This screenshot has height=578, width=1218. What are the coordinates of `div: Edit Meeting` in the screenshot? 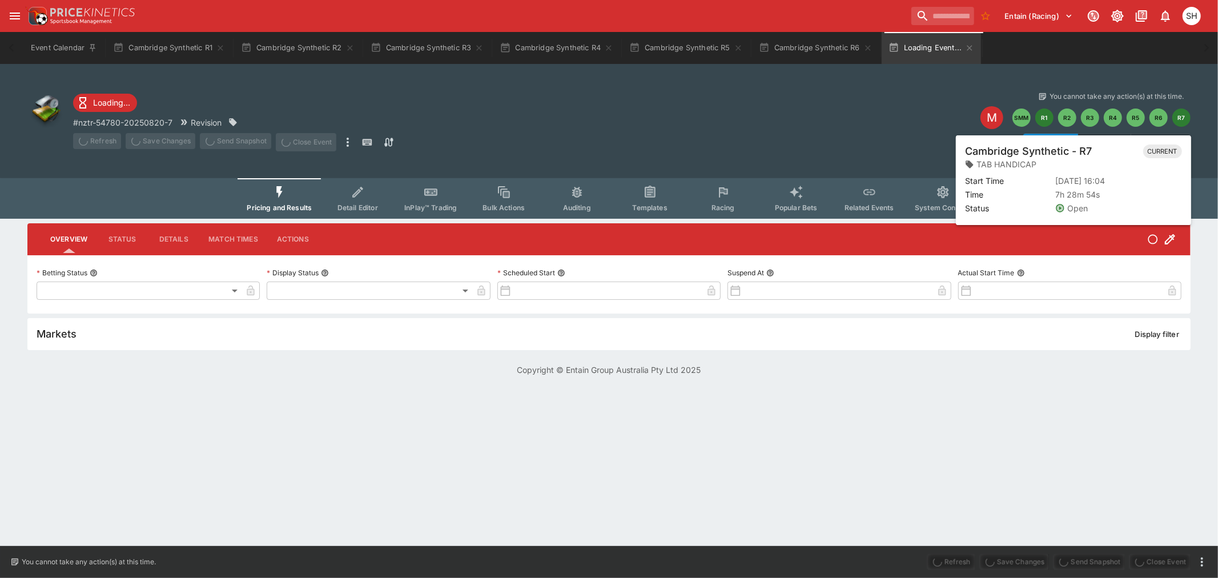 It's located at (992, 118).